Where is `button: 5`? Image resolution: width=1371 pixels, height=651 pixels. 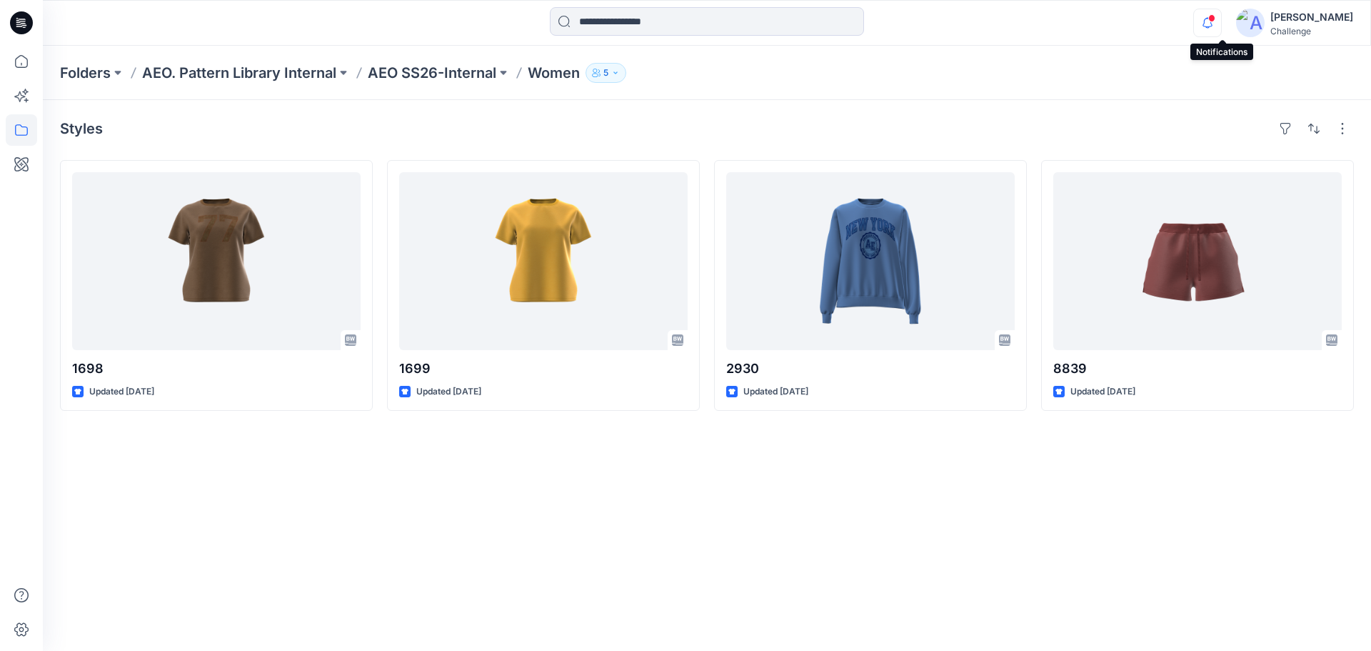 button: 5 is located at coordinates (606, 73).